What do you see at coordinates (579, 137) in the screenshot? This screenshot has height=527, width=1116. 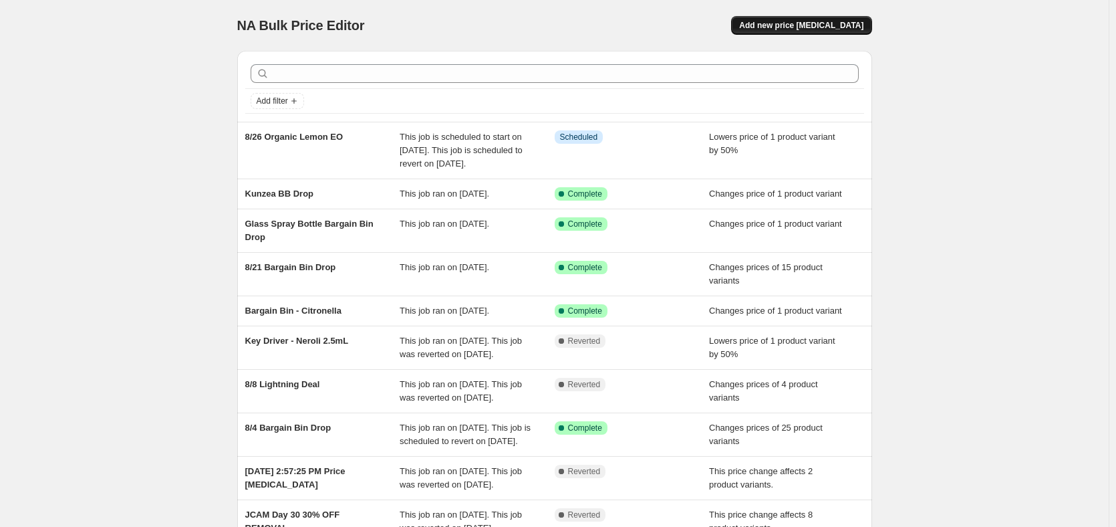 I see `span: Scheduled` at bounding box center [579, 137].